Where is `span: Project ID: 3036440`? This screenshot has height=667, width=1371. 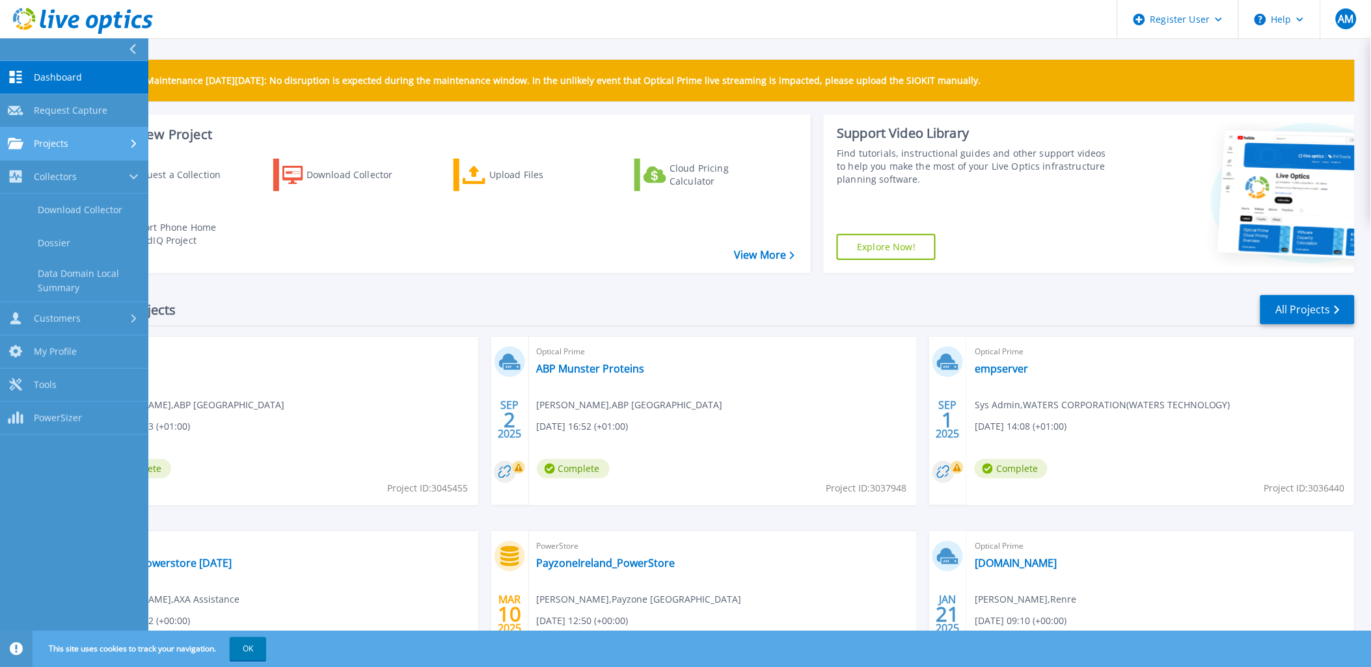
span: Project ID: 3036440 is located at coordinates (1304, 489).